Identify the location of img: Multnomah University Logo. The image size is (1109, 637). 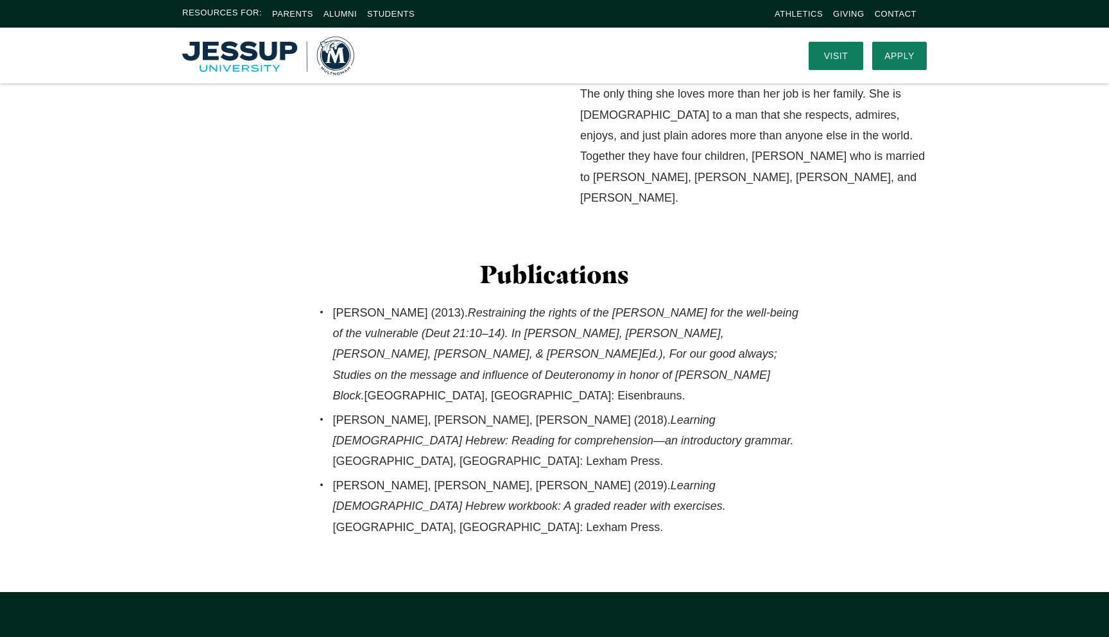
(268, 56).